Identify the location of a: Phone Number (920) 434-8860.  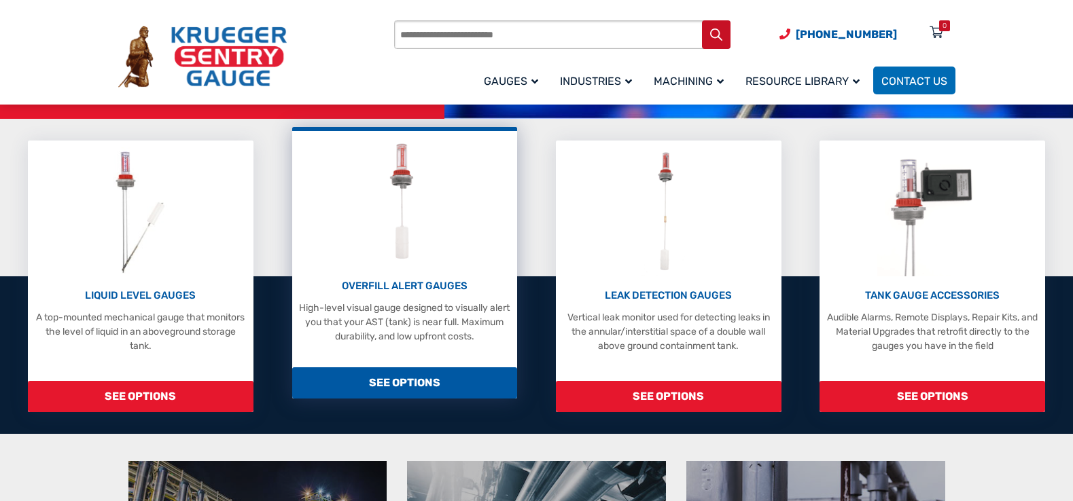
(837, 34).